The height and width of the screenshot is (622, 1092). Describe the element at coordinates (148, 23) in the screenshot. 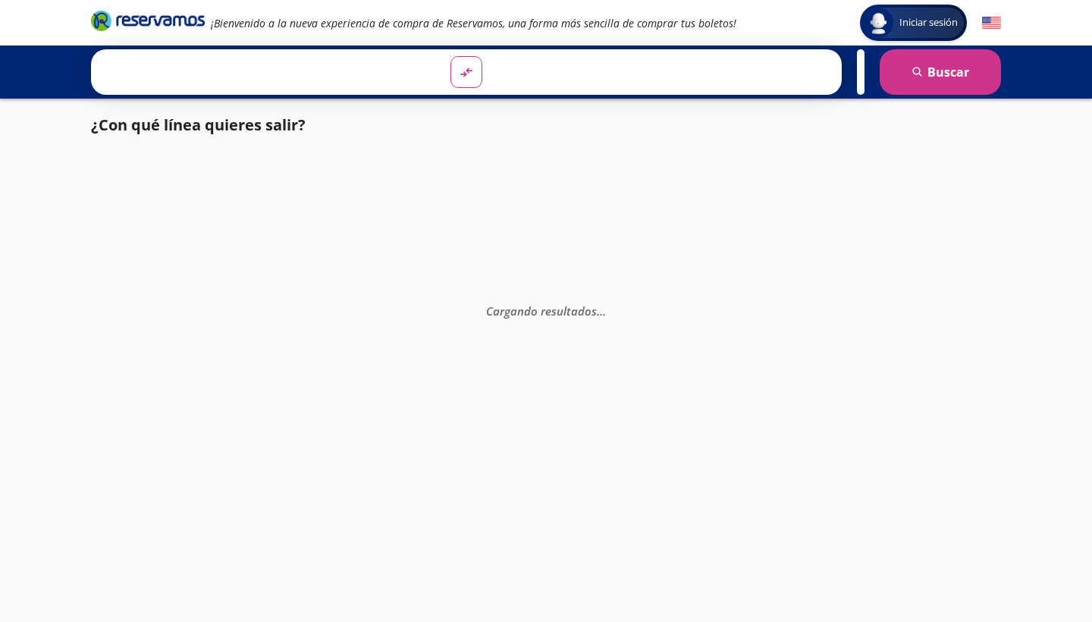

I see `a: Brand Logo` at that location.